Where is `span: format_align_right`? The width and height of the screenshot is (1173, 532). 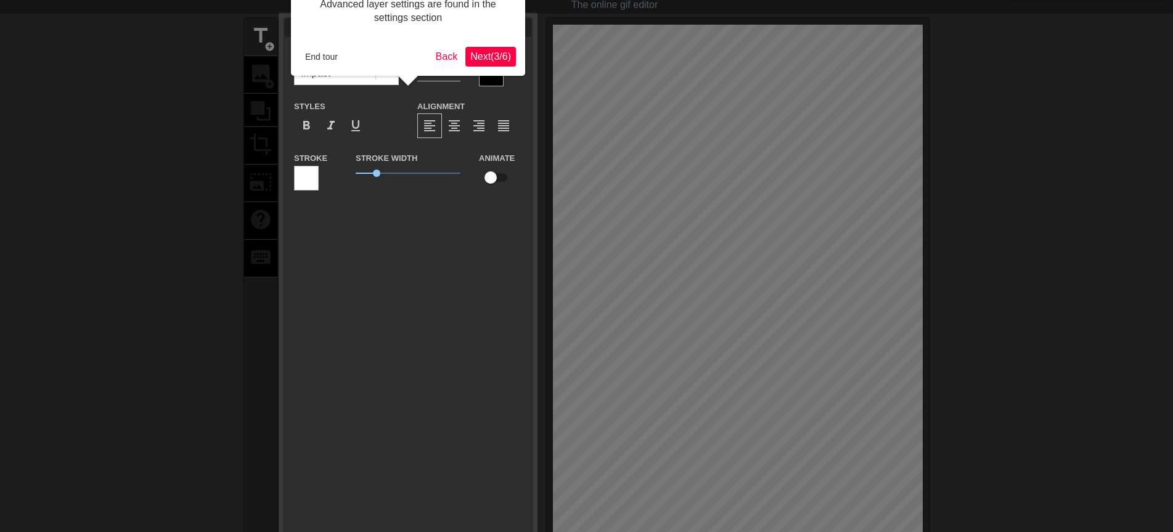
span: format_align_right is located at coordinates (479, 126).